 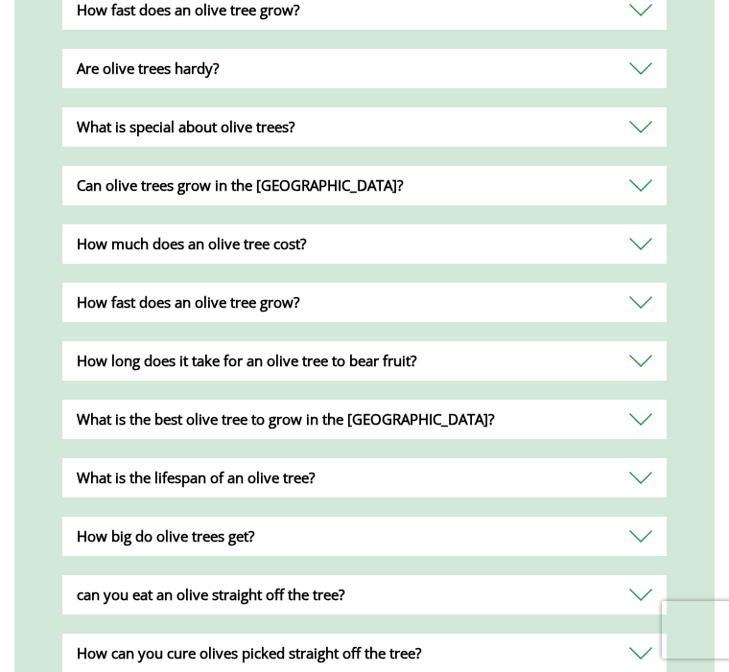 What do you see at coordinates (364, 244) in the screenshot?
I see `div: How much does an olive tree cost?` at bounding box center [364, 244].